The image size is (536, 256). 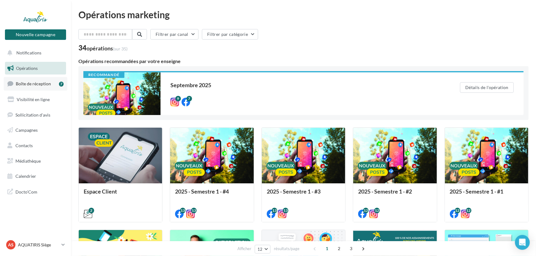 I want to click on a: AS AQUATIRIS Siège, so click(x=36, y=245).